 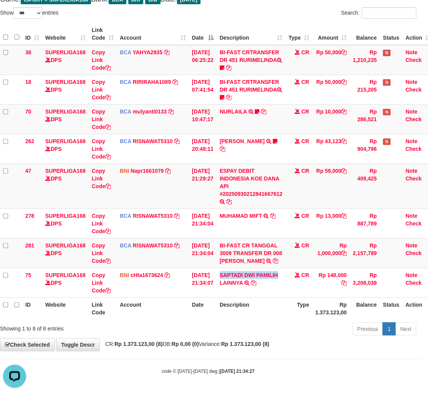 What do you see at coordinates (344, 141) in the screenshot?
I see `a: Copy Rp 43,123 to clipboard` at bounding box center [344, 141].